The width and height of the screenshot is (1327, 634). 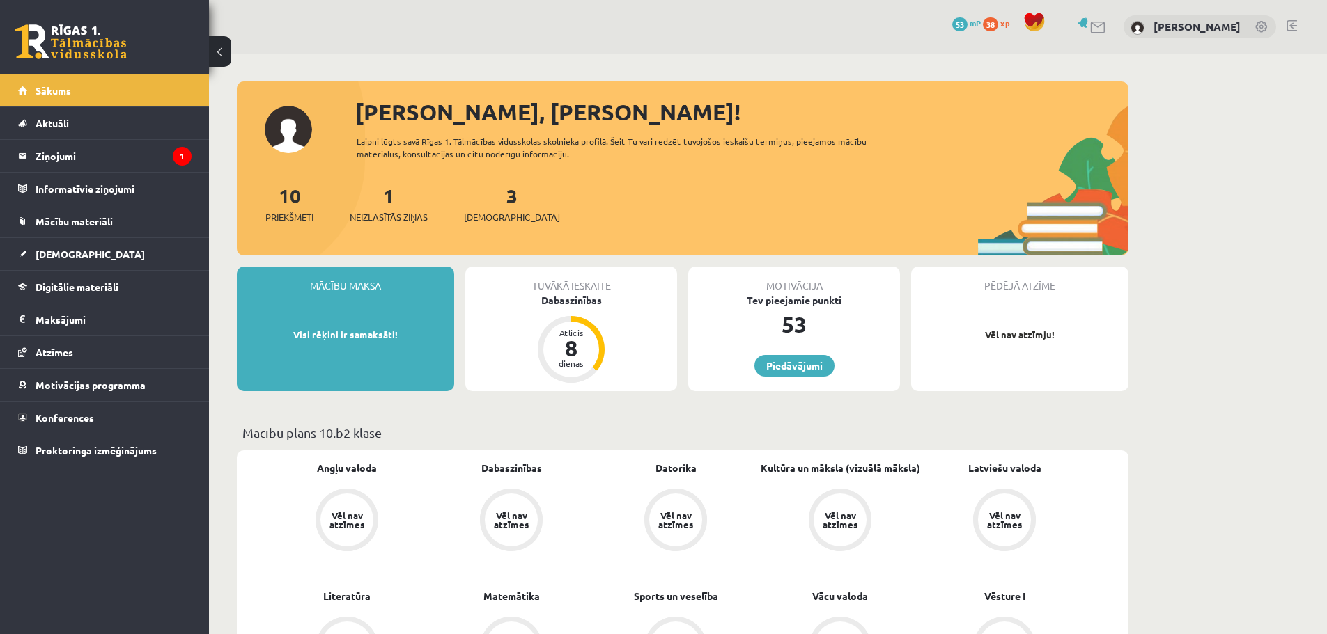 What do you see at coordinates (571, 280) in the screenshot?
I see `div: Tuvākā ieskaite` at bounding box center [571, 280].